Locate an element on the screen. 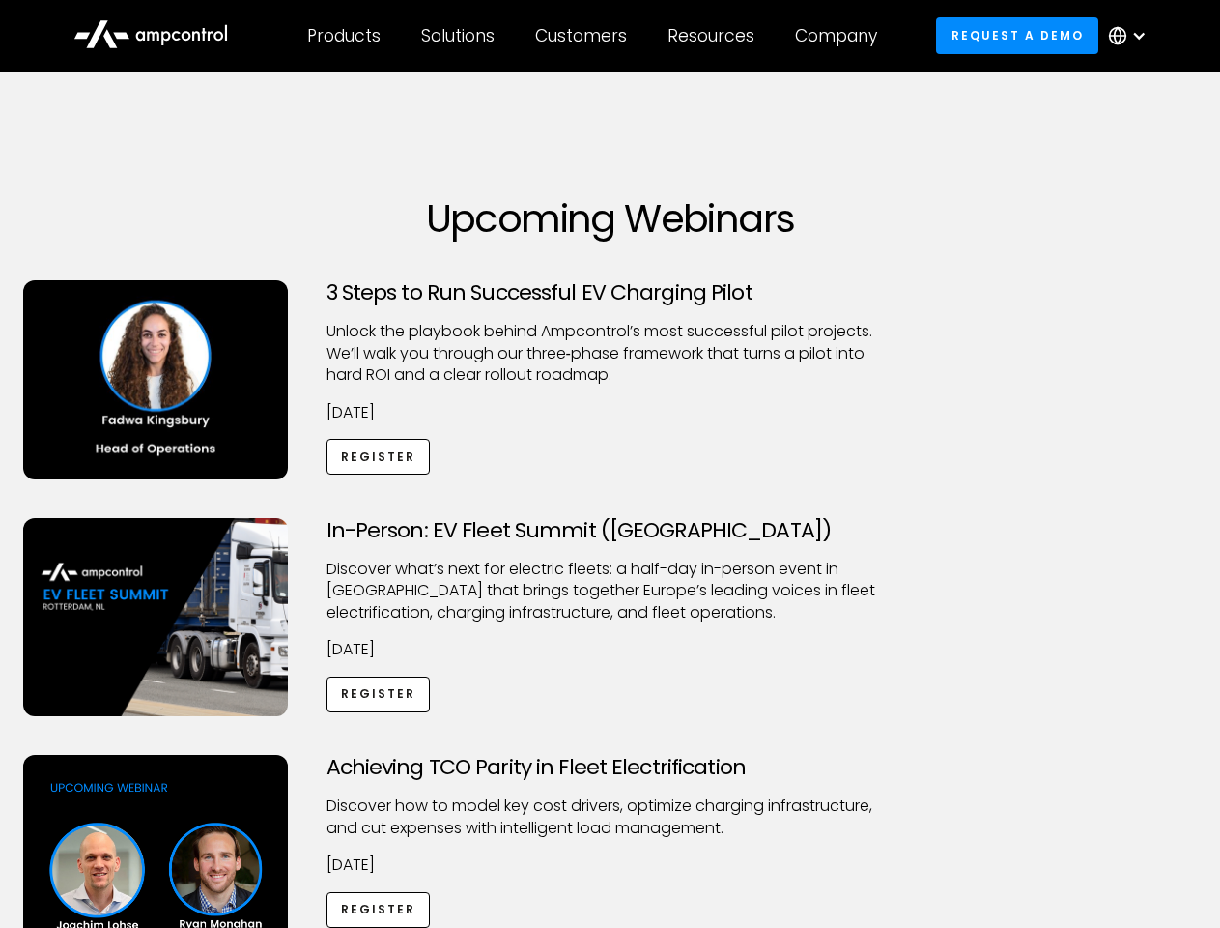 This screenshot has width=1220, height=928. div: Company is located at coordinates (836, 36).